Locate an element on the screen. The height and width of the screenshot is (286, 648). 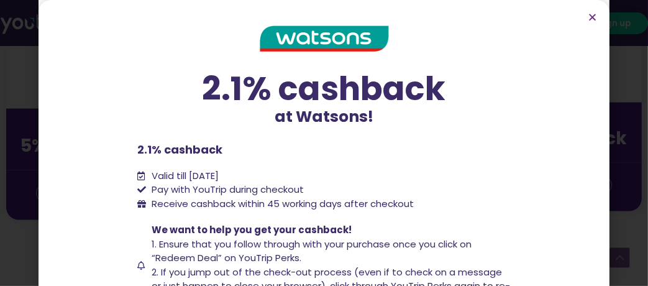
div: at Watsons! is located at coordinates (324, 100).